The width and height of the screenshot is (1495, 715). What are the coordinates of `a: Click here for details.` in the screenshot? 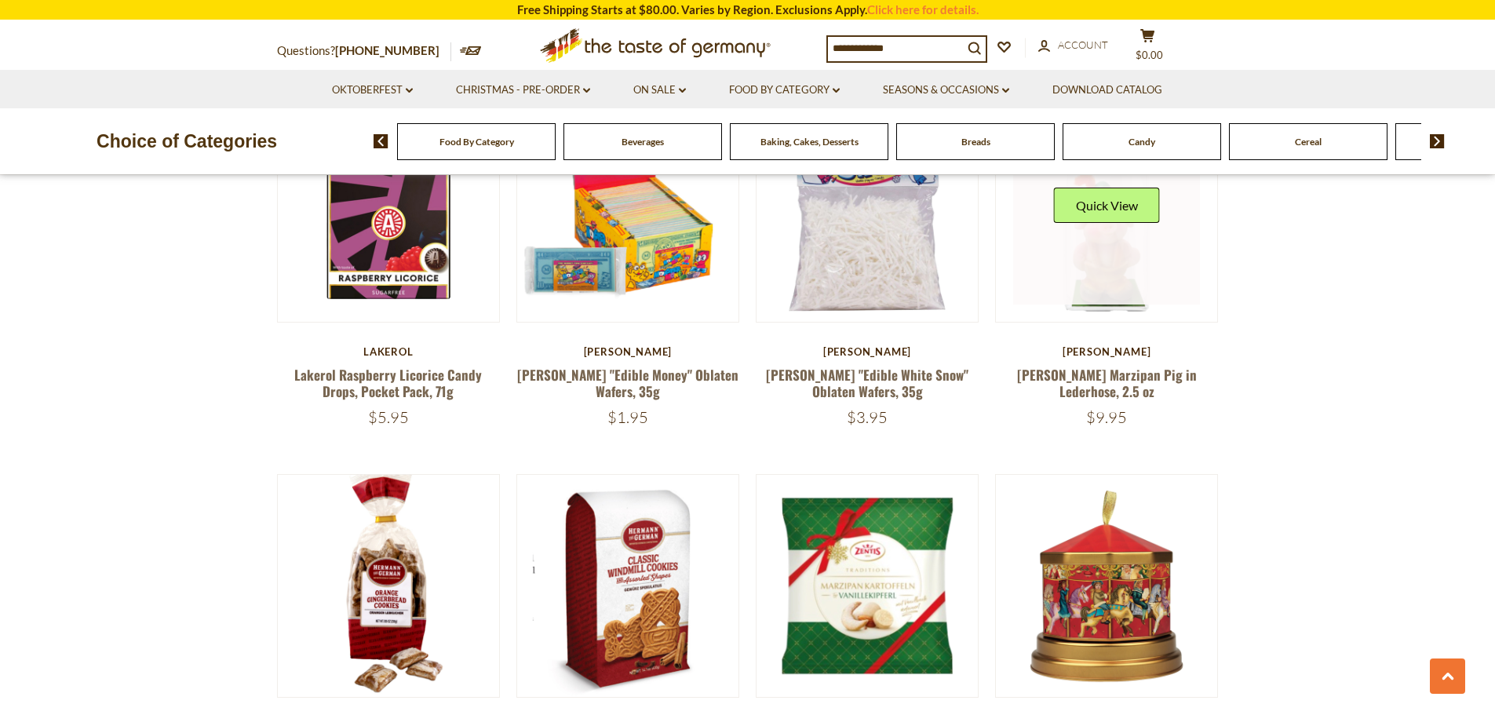 It's located at (923, 9).